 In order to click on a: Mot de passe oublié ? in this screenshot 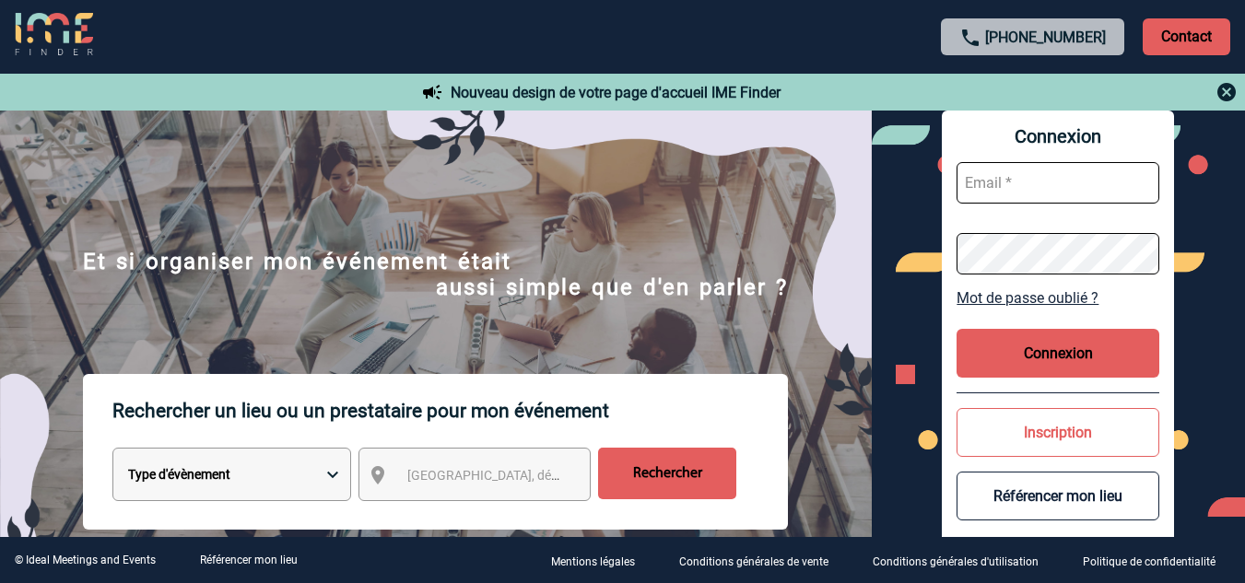, I will do `click(1058, 298)`.